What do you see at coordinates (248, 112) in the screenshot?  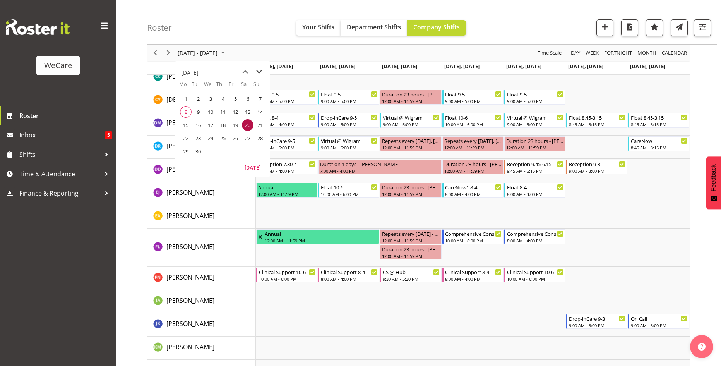 I see `span: Saturday, September 13, 2025` at bounding box center [248, 112].